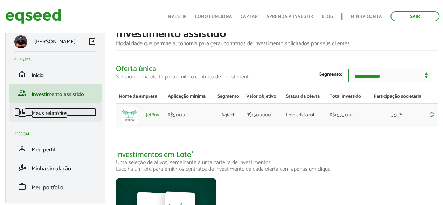 The height and width of the screenshot is (205, 443). Describe the element at coordinates (305, 115) in the screenshot. I see `td: Lote adicional` at that location.